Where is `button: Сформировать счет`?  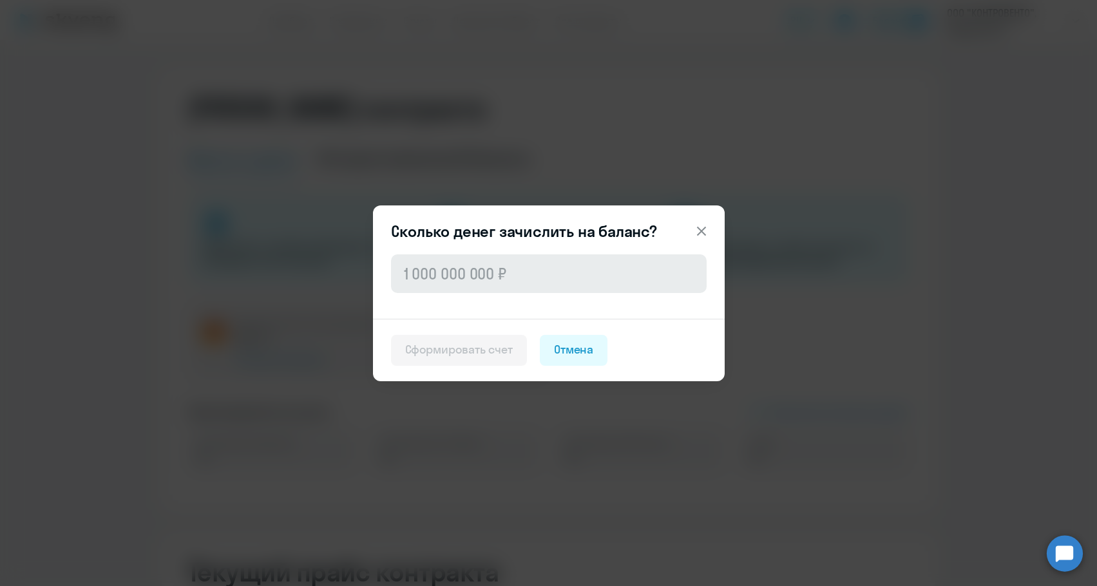
button: Сформировать счет is located at coordinates (459, 350).